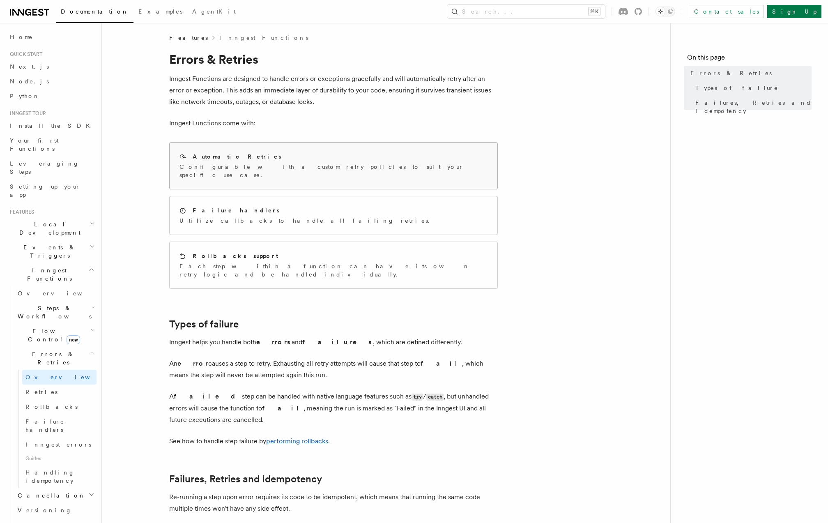  I want to click on button: Events & Triggers, so click(51, 251).